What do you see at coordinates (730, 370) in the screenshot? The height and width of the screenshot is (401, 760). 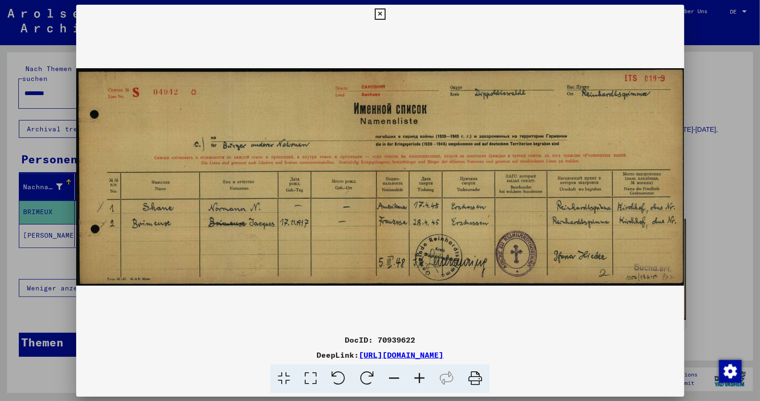 I see `div: Zustimmung ändern` at bounding box center [730, 370].